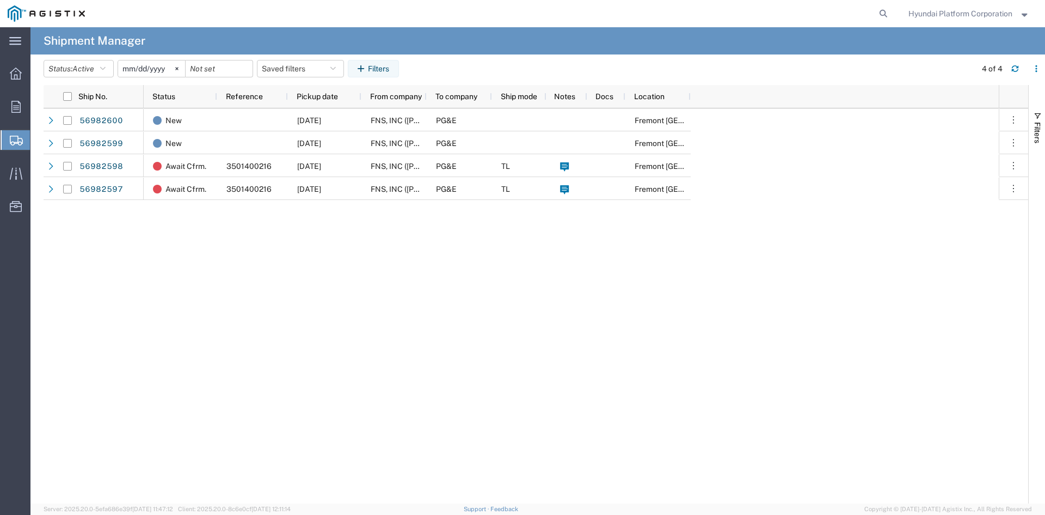 The image size is (1045, 515). I want to click on span: Reference, so click(244, 96).